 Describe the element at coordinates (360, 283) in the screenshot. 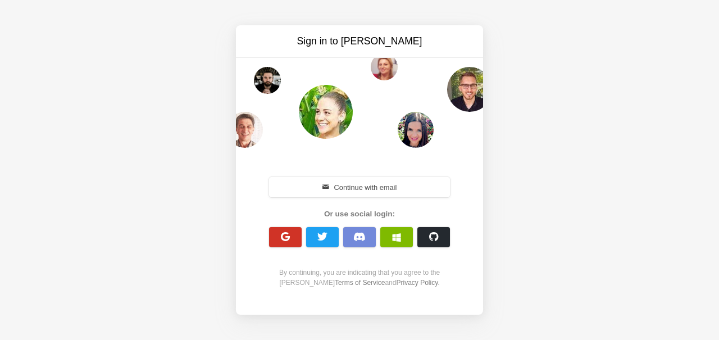

I see `a: Terms of Service` at that location.